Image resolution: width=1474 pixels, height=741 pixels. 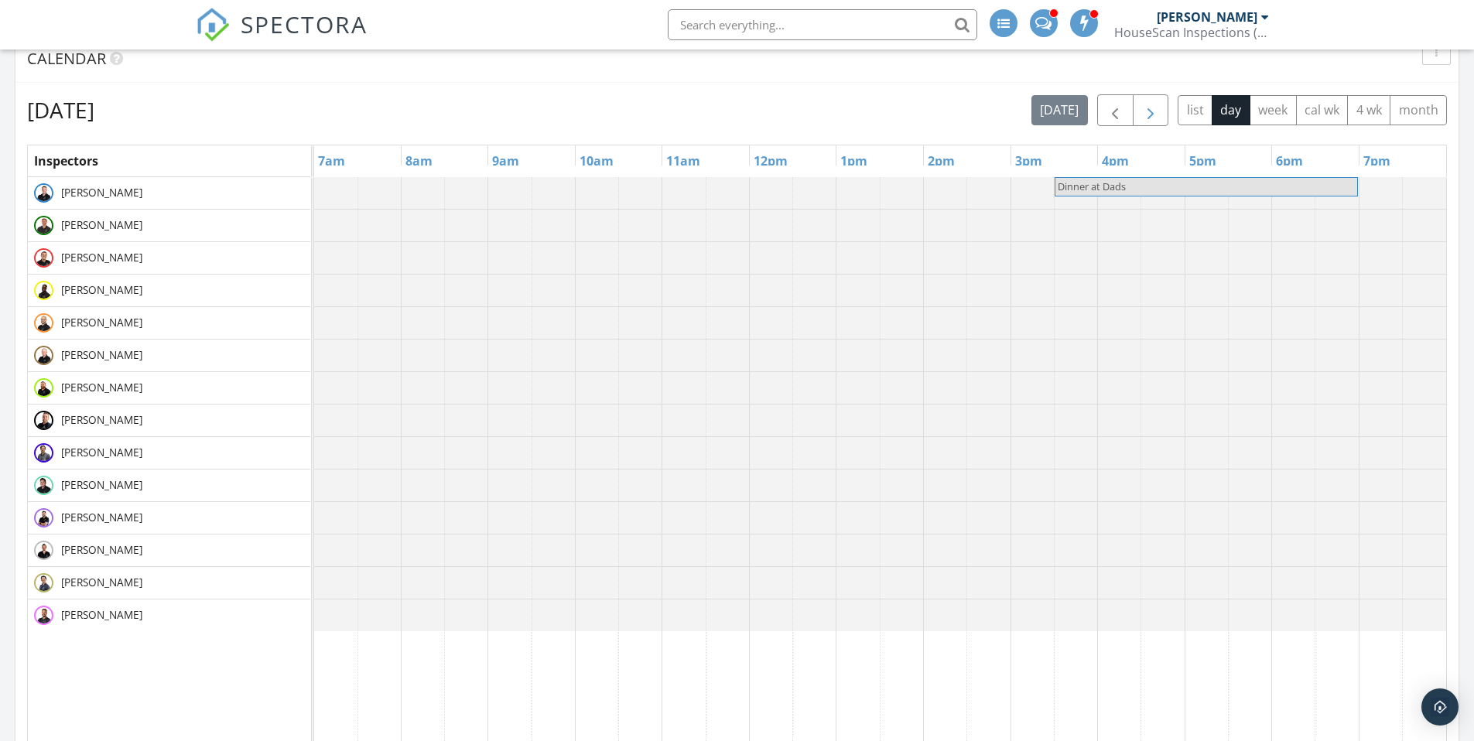 What do you see at coordinates (1191, 32) in the screenshot?
I see `div: HouseScan Inspections (HOME)` at bounding box center [1191, 32].